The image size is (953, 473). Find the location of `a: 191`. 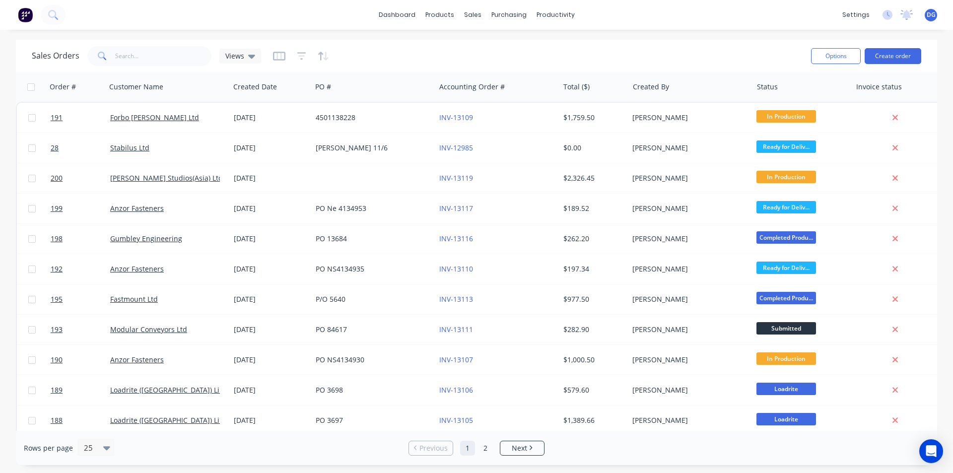

a: 191 is located at coordinates (80, 118).